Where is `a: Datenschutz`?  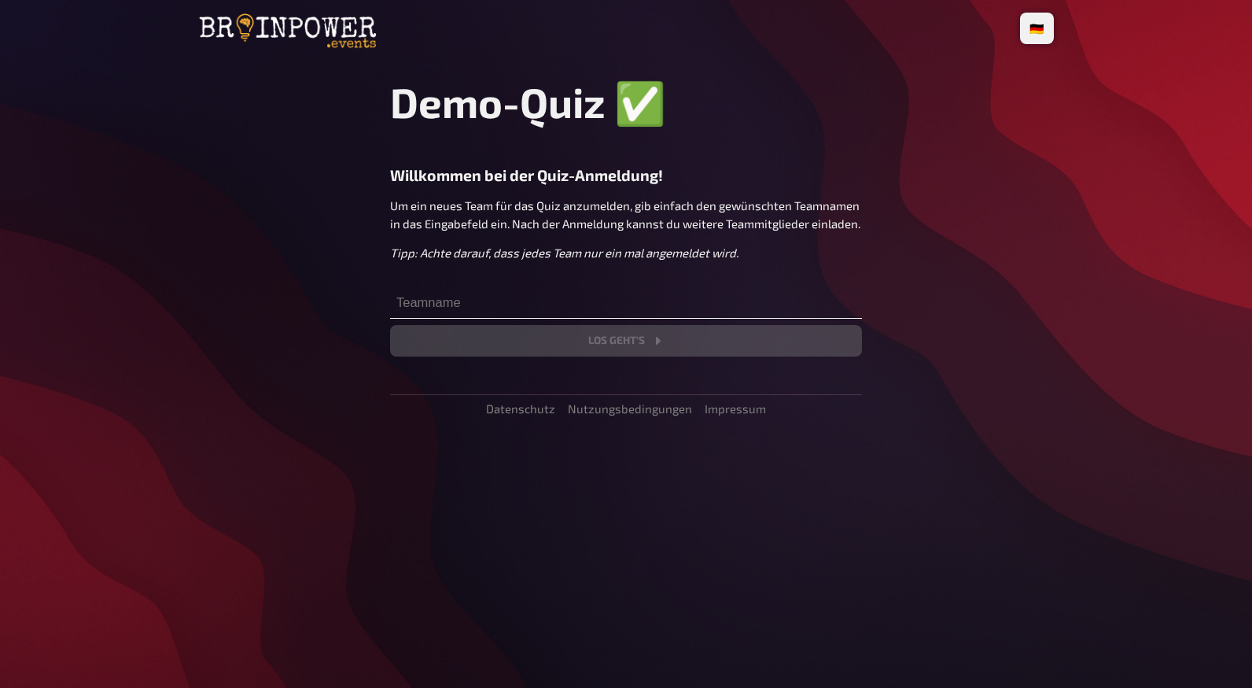 a: Datenschutz is located at coordinates (521, 408).